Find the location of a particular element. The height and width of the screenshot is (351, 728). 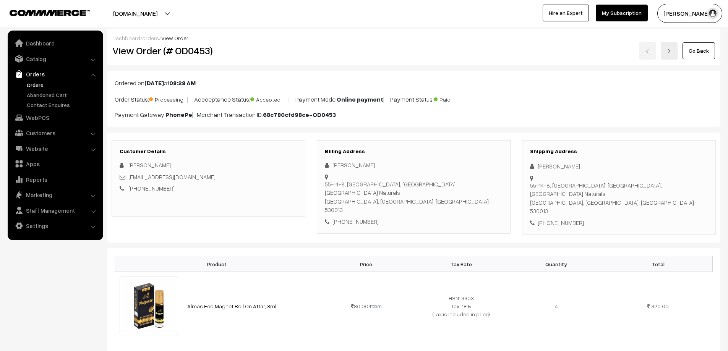

span: HSN: 3303 Tax: 18% (Tax is included in price) is located at coordinates (461, 306).